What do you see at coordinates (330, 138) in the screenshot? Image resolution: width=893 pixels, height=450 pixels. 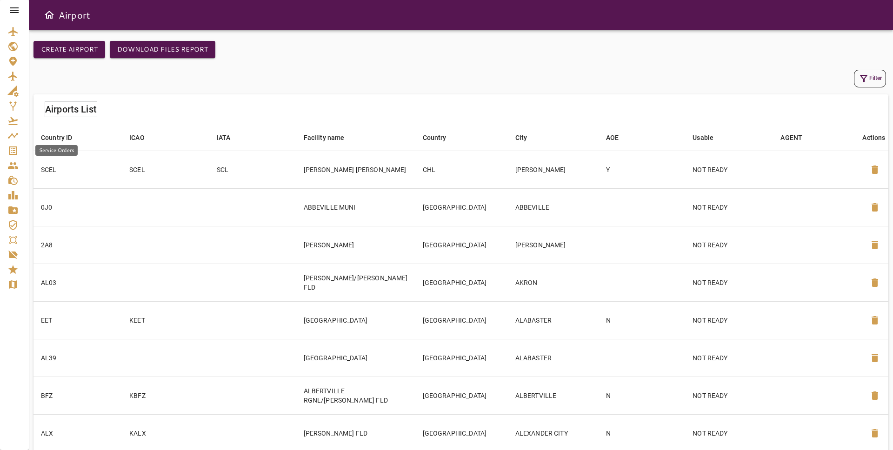 I see `span: Facility name` at bounding box center [330, 138].